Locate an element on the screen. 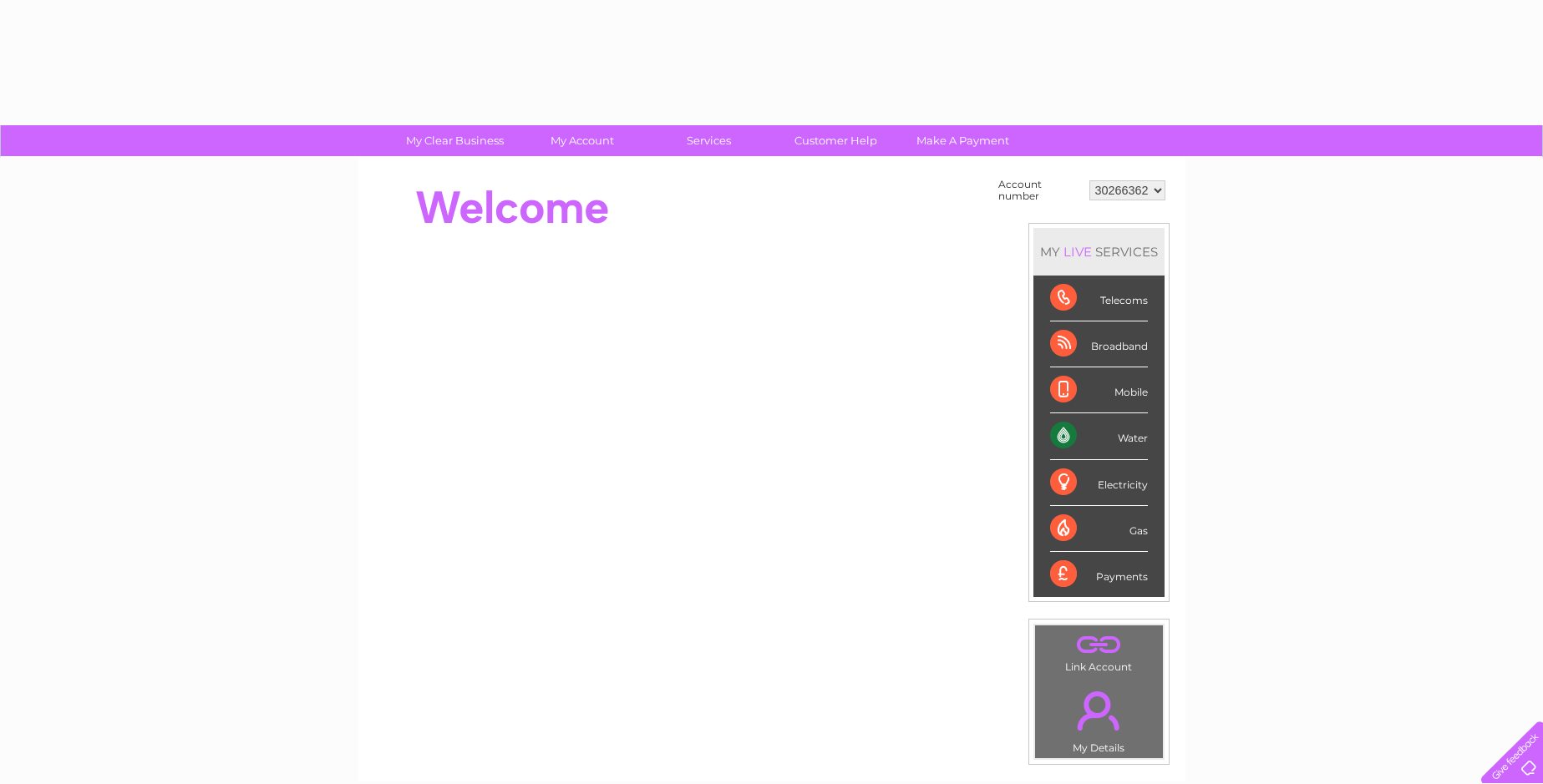 The image size is (1543, 784). td: Link Account is located at coordinates (1098, 651).